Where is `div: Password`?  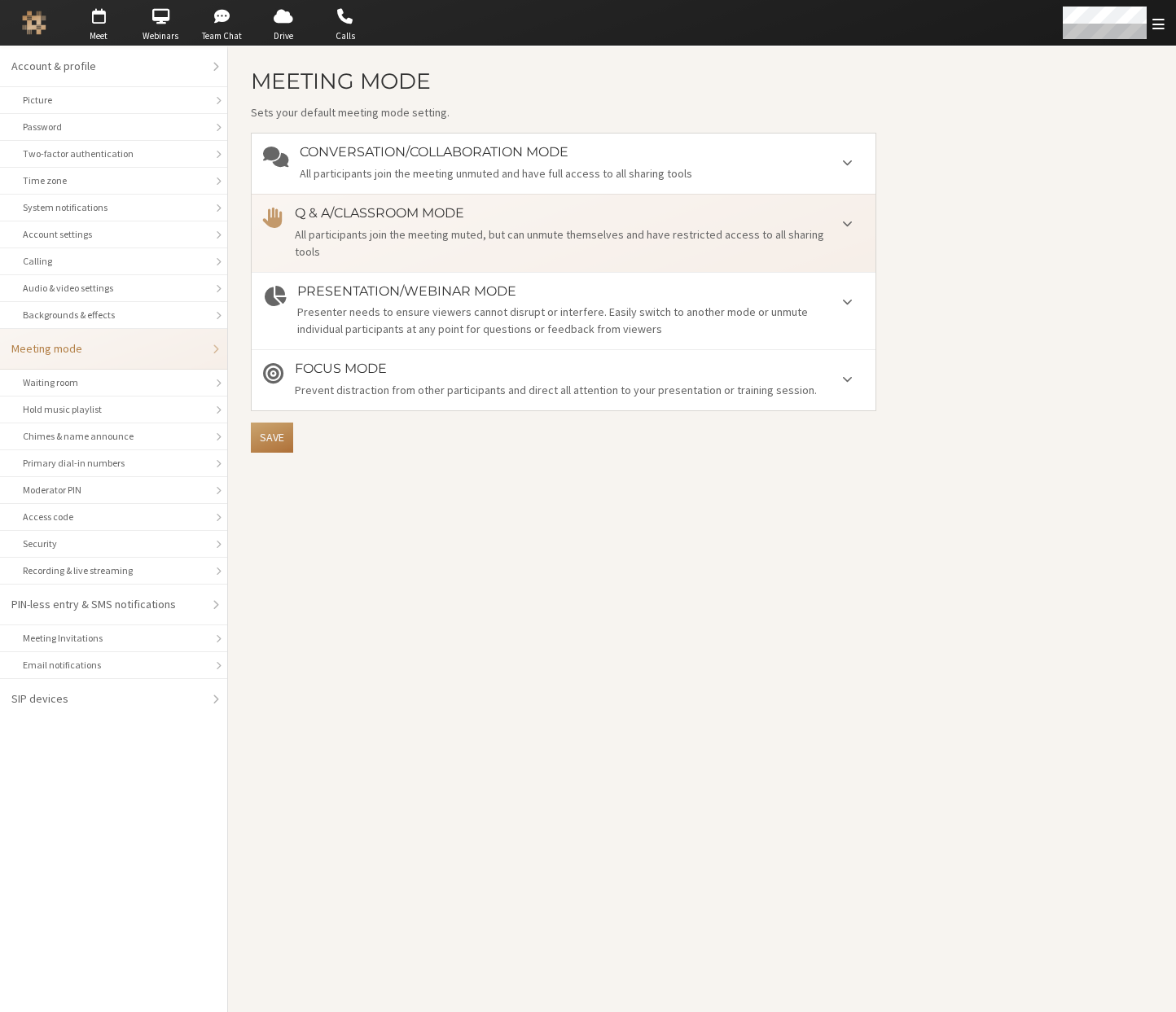
div: Password is located at coordinates (113, 127).